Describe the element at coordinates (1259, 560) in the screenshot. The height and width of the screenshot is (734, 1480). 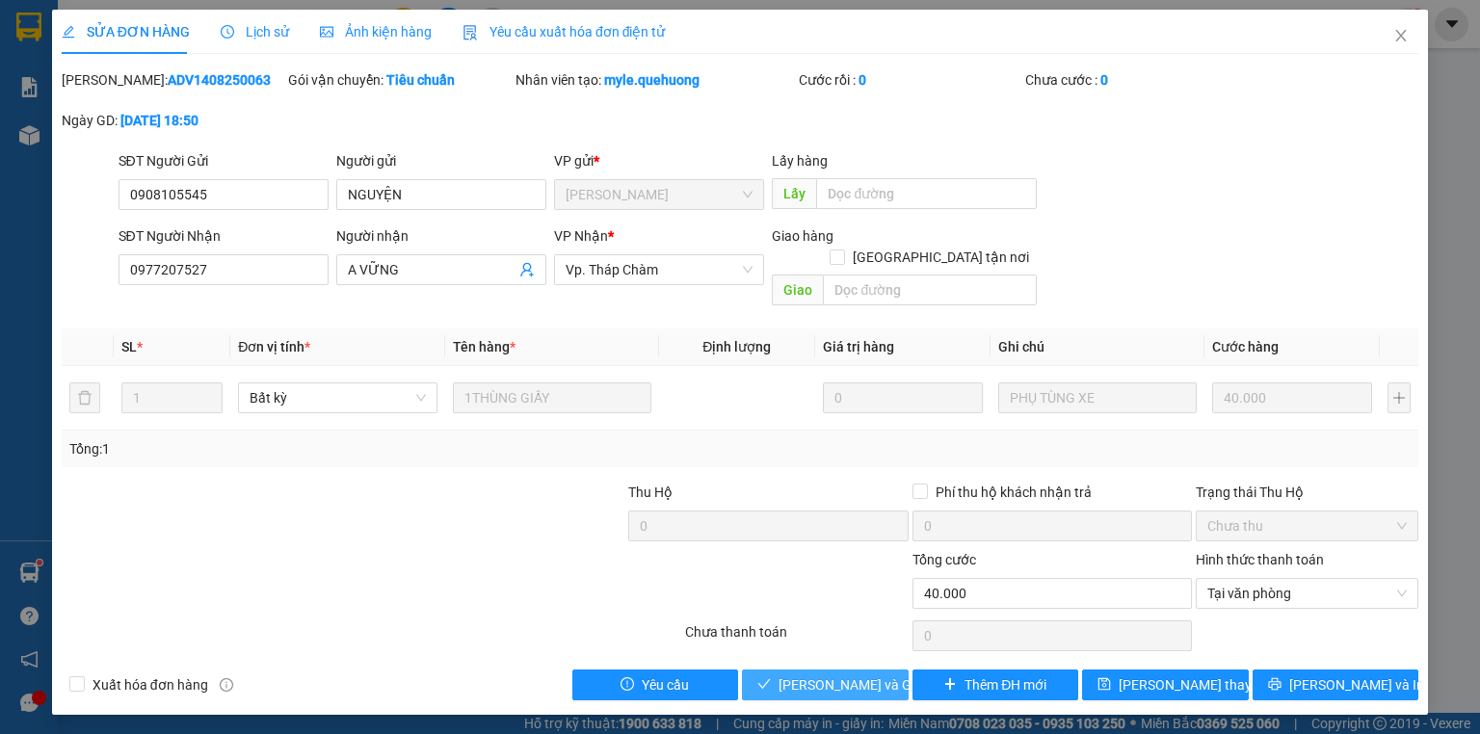
I see `label: Hình thức thanh toán` at that location.